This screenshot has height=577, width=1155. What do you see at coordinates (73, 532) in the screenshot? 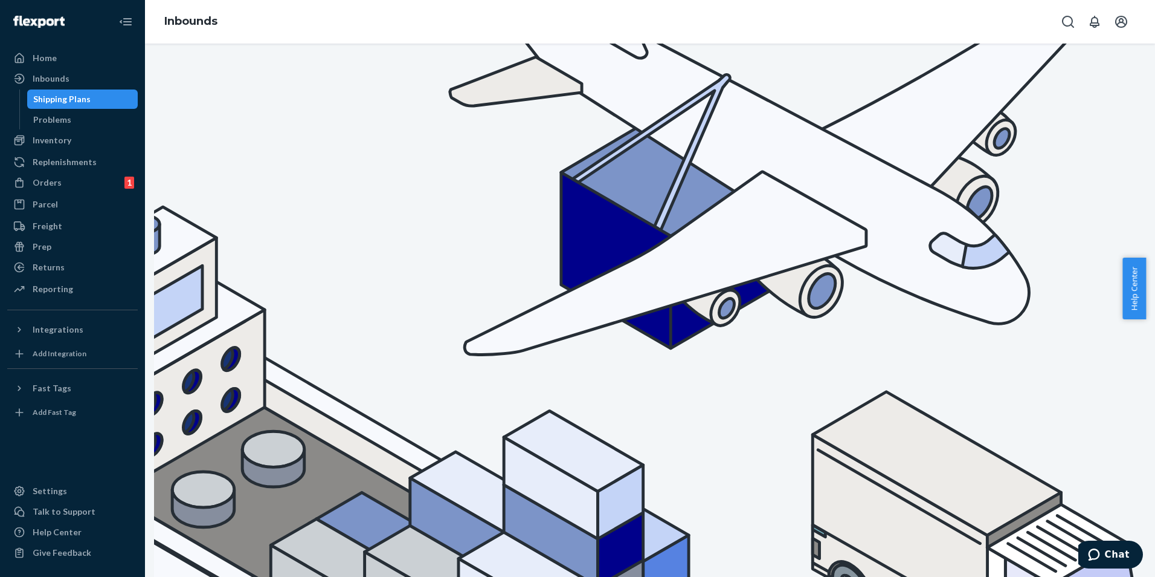
I see `a: Help Center` at bounding box center [73, 532].